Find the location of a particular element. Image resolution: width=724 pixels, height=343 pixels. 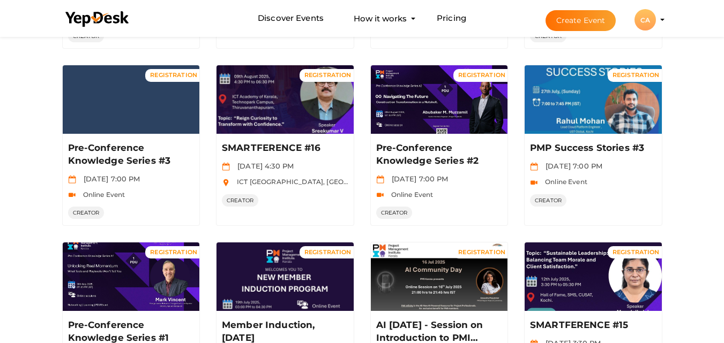

img: location.svg is located at coordinates (225, 183).